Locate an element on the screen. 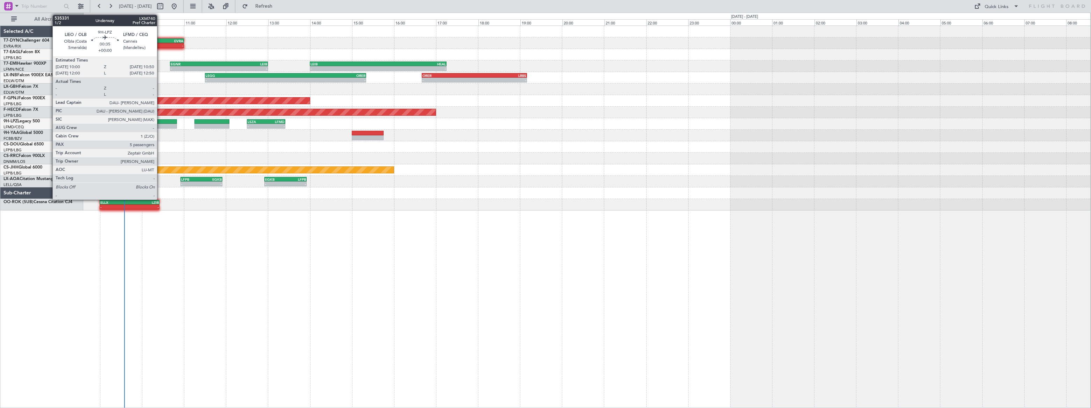 Image resolution: width=1091 pixels, height=408 pixels. div: 18:00 is located at coordinates (499, 22).